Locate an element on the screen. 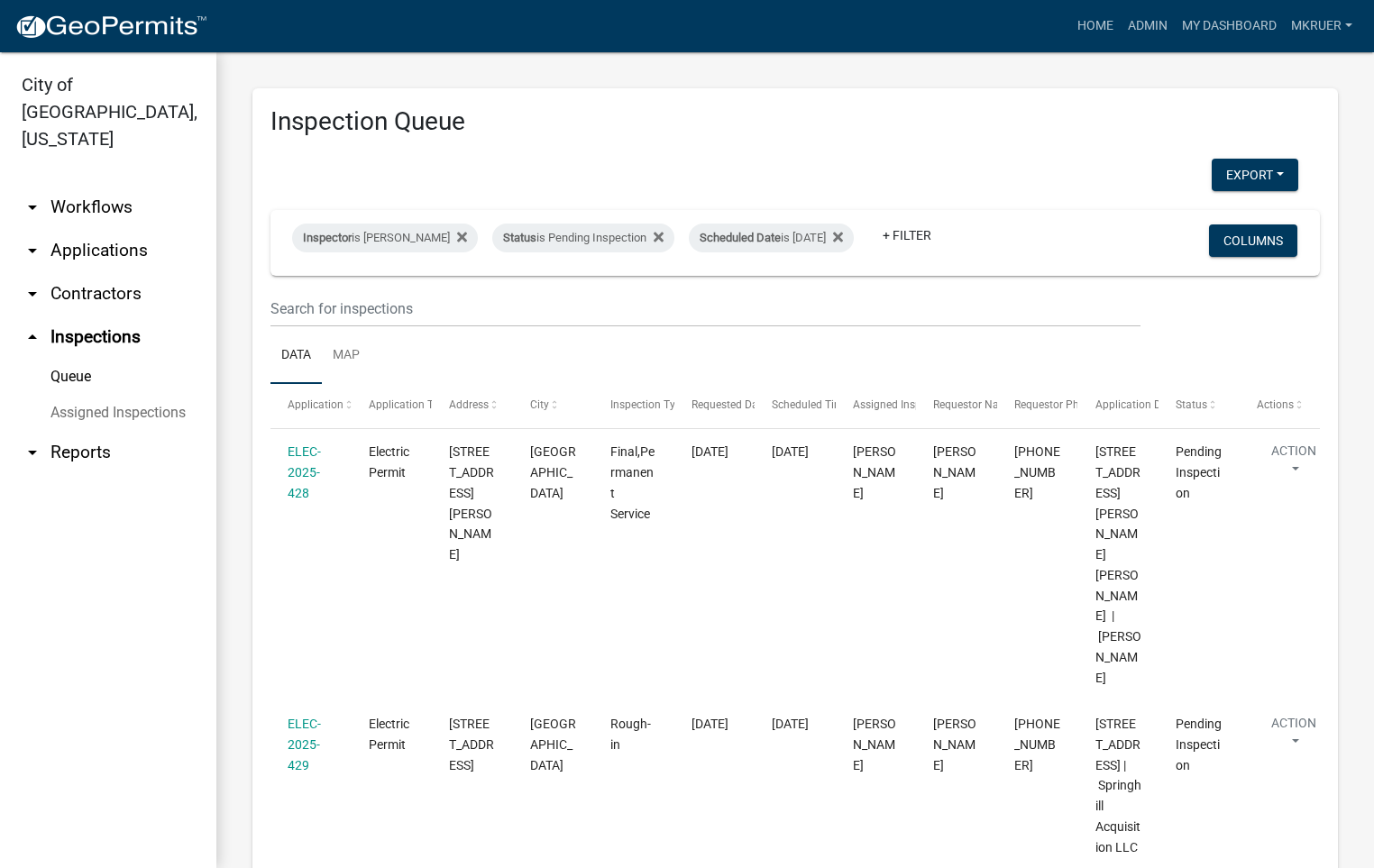  span: Final,Permanent Service is located at coordinates (631, 482).